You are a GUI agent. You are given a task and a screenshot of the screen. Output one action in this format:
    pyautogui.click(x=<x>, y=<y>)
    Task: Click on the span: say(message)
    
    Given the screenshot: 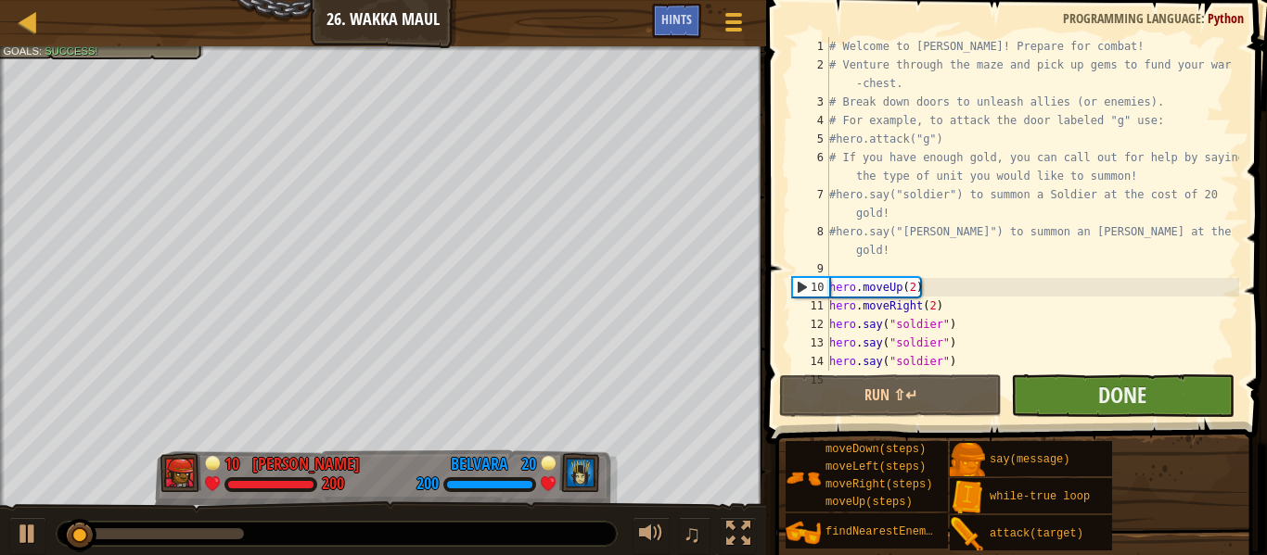 What is the action you would take?
    pyautogui.click(x=1029, y=460)
    